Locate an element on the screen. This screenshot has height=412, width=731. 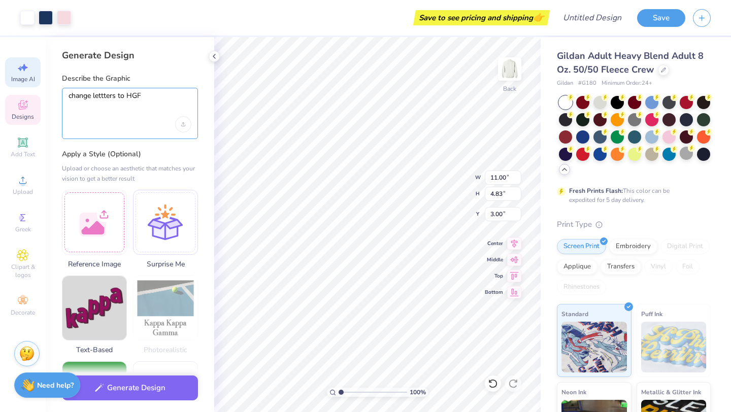
div: Applique is located at coordinates (577, 267).